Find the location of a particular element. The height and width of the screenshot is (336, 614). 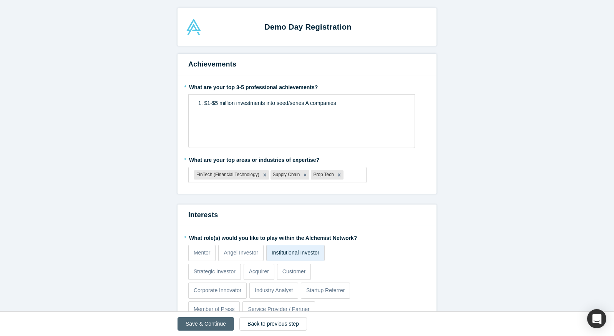

p: Service Provider / Partner is located at coordinates (279, 309).